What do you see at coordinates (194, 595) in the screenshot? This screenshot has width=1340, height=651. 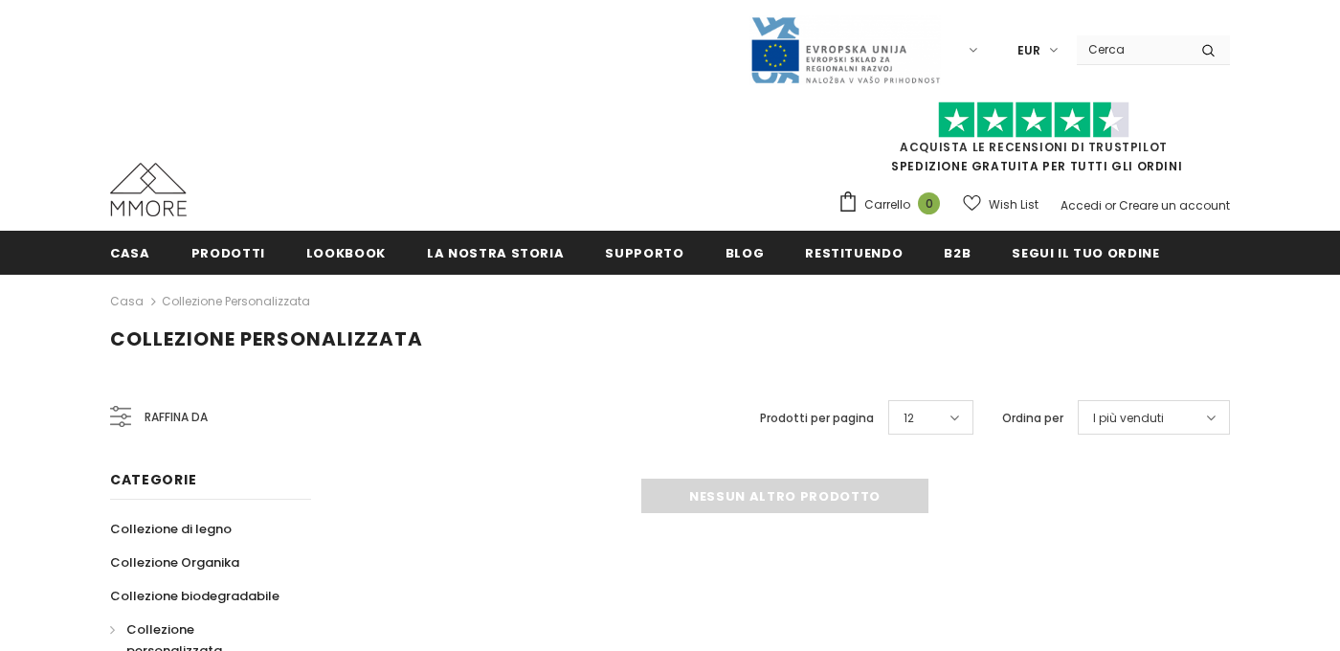 I see `a: Collezione biodegradabile` at bounding box center [194, 595].